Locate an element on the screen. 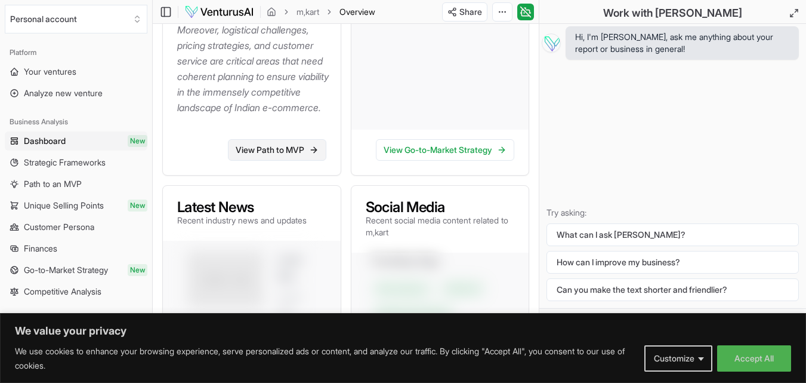  h3: Latest News is located at coordinates (242, 207).